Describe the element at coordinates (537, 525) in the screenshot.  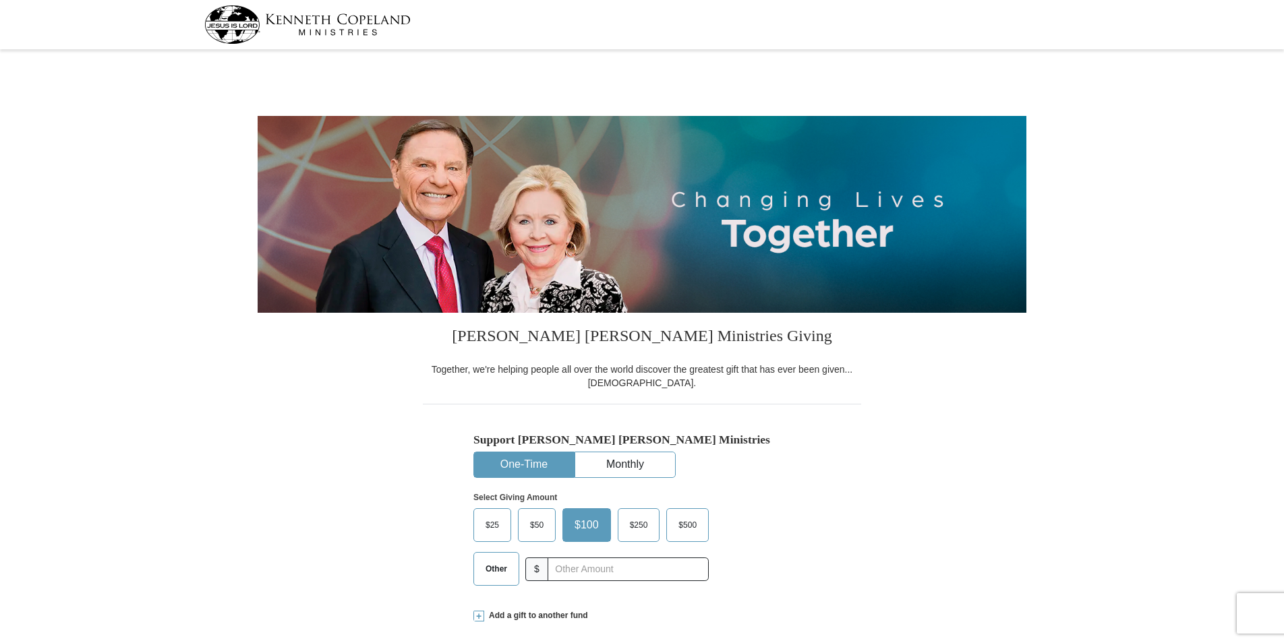
I see `span: $50` at that location.